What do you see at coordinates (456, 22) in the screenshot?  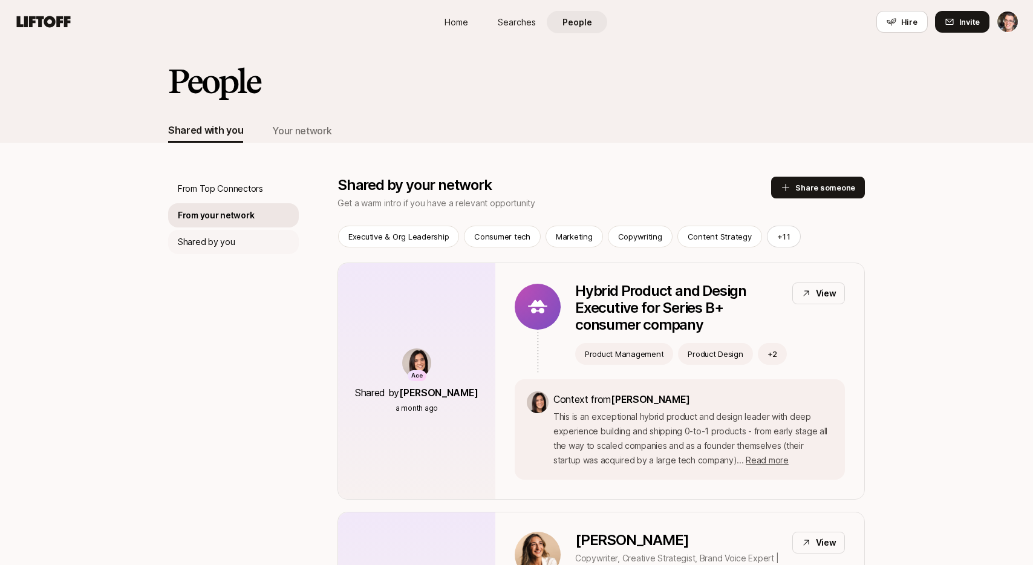 I see `a: Home` at bounding box center [456, 22].